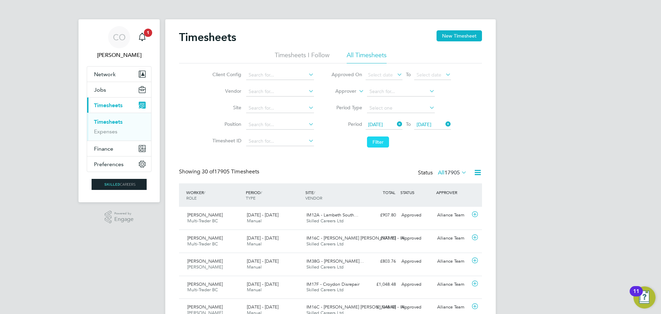 This screenshot has width=661, height=314. I want to click on span: TYPE, so click(251, 198).